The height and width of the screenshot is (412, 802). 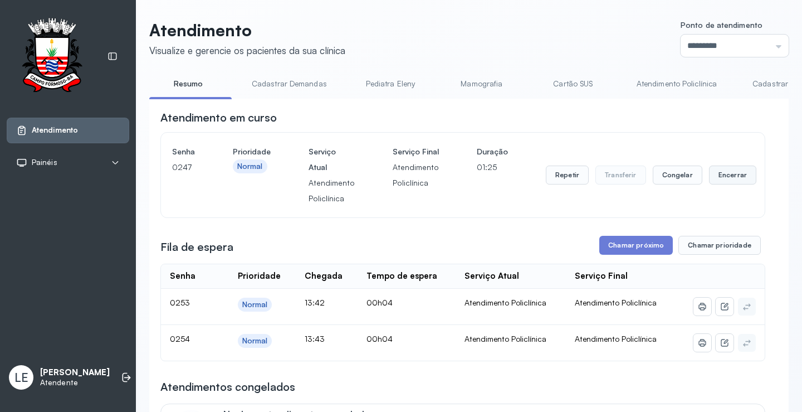 What do you see at coordinates (324, 276) in the screenshot?
I see `div: Chegada` at bounding box center [324, 276].